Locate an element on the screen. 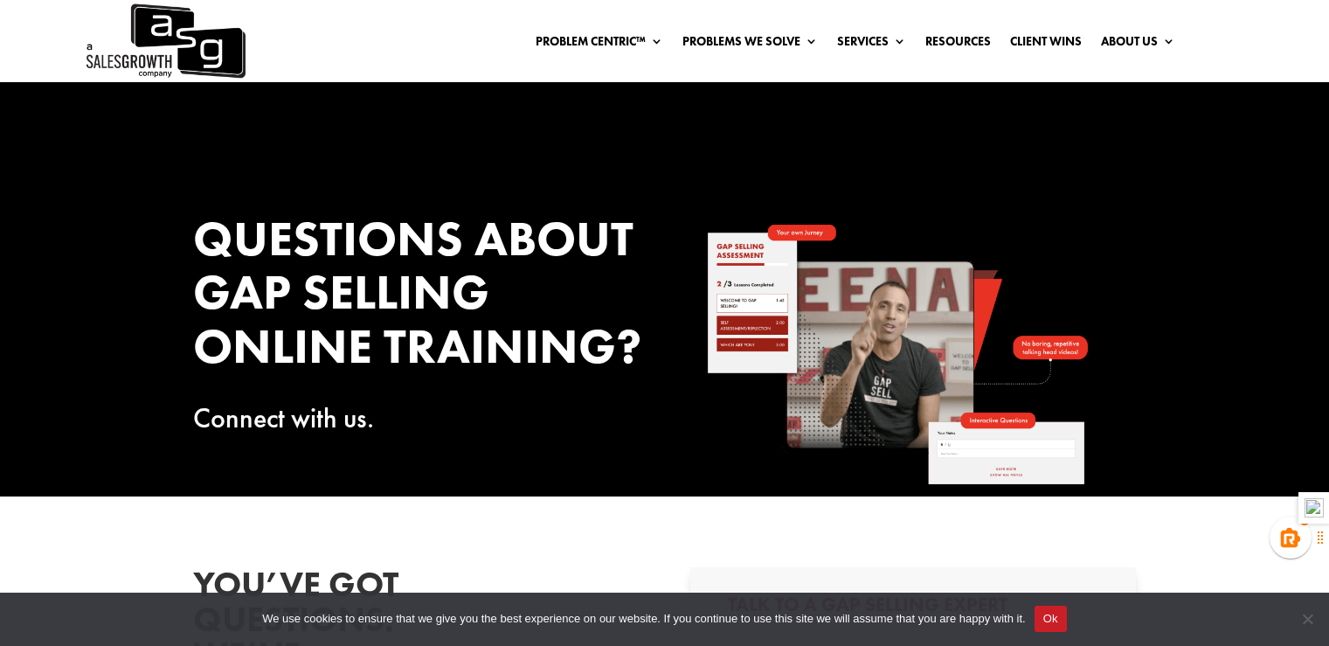 This screenshot has width=1329, height=646. button: Ok is located at coordinates (1050, 619).